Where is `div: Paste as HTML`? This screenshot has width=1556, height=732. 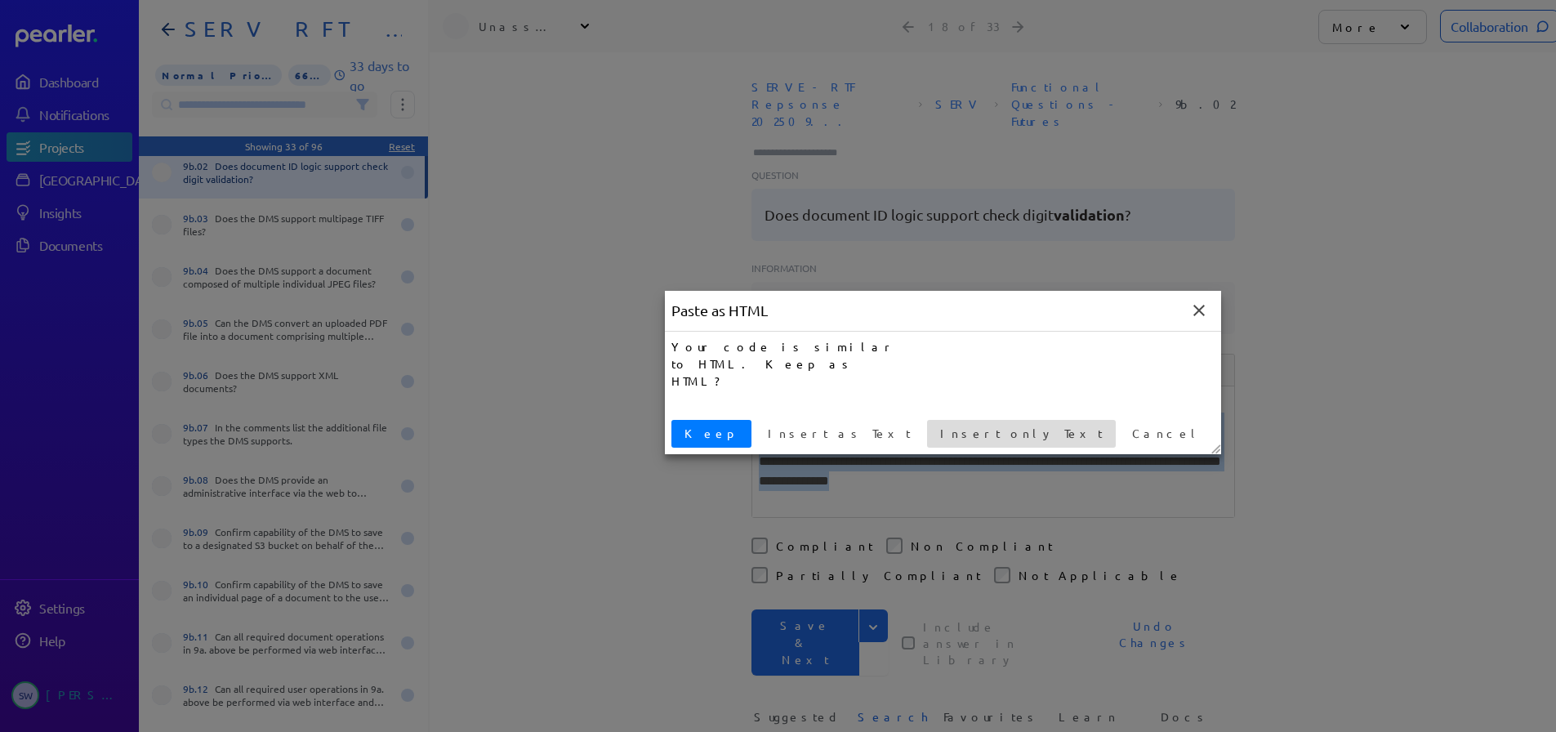 div: Paste as HTML is located at coordinates (720, 310).